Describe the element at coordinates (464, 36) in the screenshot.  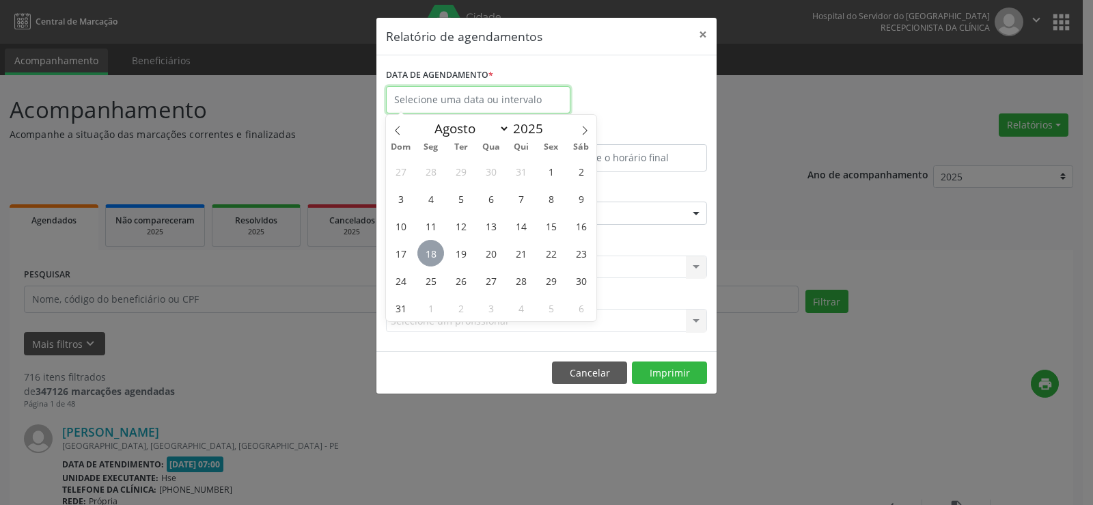
I see `h5: Relatório de agendamentos` at that location.